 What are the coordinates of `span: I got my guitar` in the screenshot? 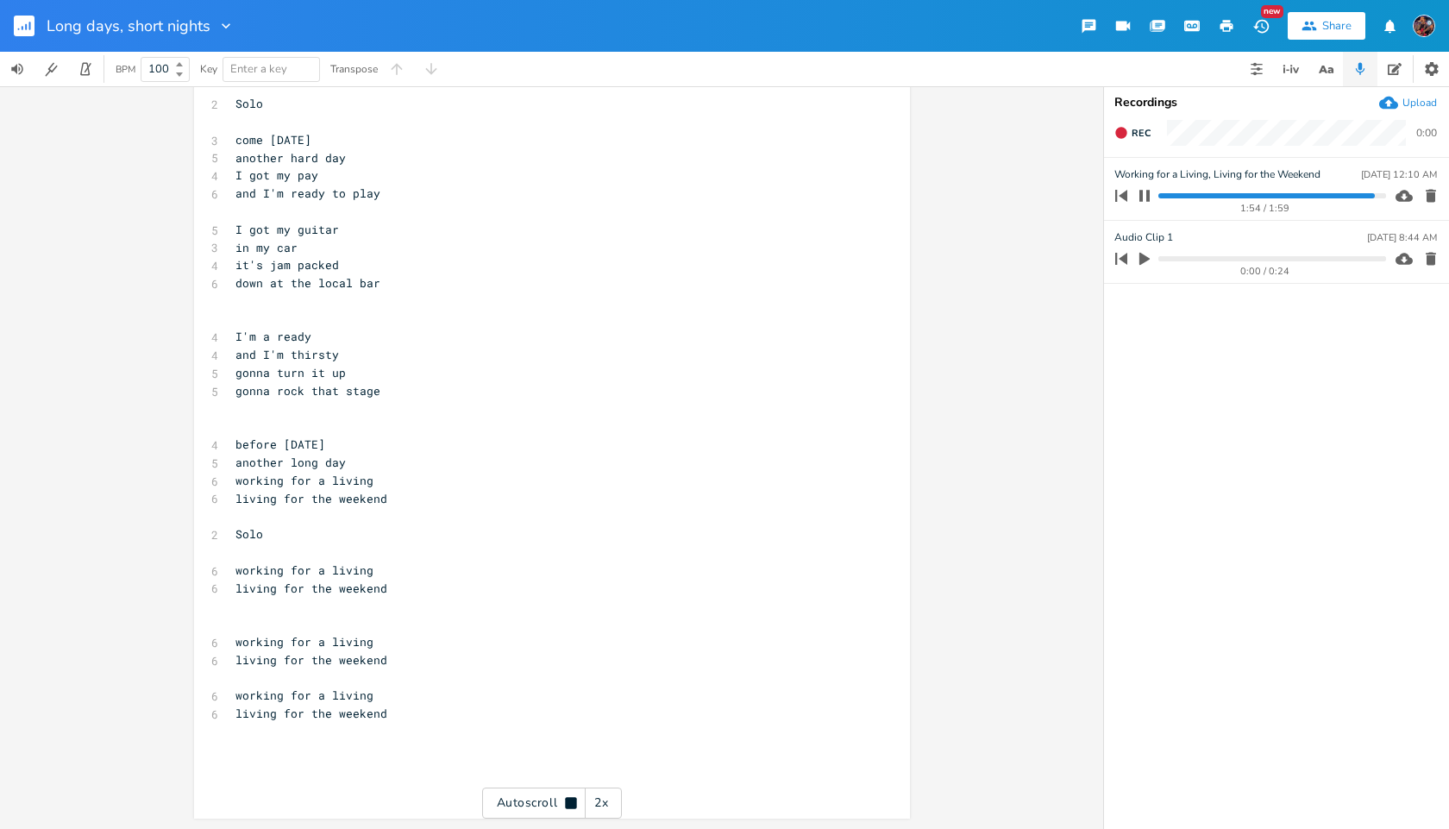 It's located at (287, 229).